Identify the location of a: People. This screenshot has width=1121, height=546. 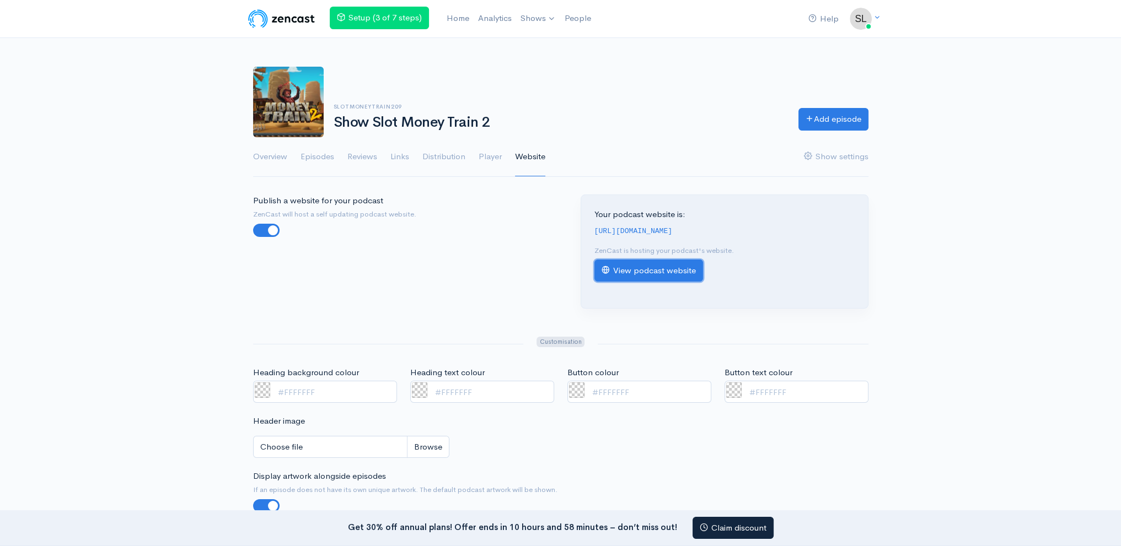
(578, 18).